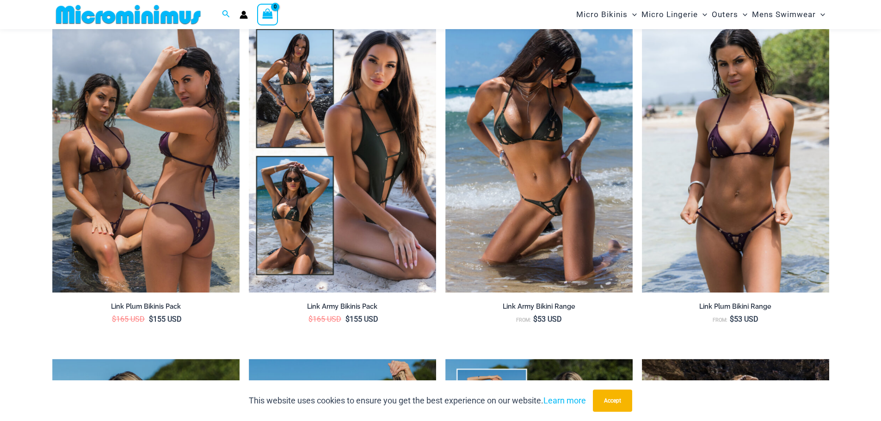 This screenshot has height=421, width=881. Describe the element at coordinates (146, 152) in the screenshot. I see `img: Bikini Pack Plum` at that location.